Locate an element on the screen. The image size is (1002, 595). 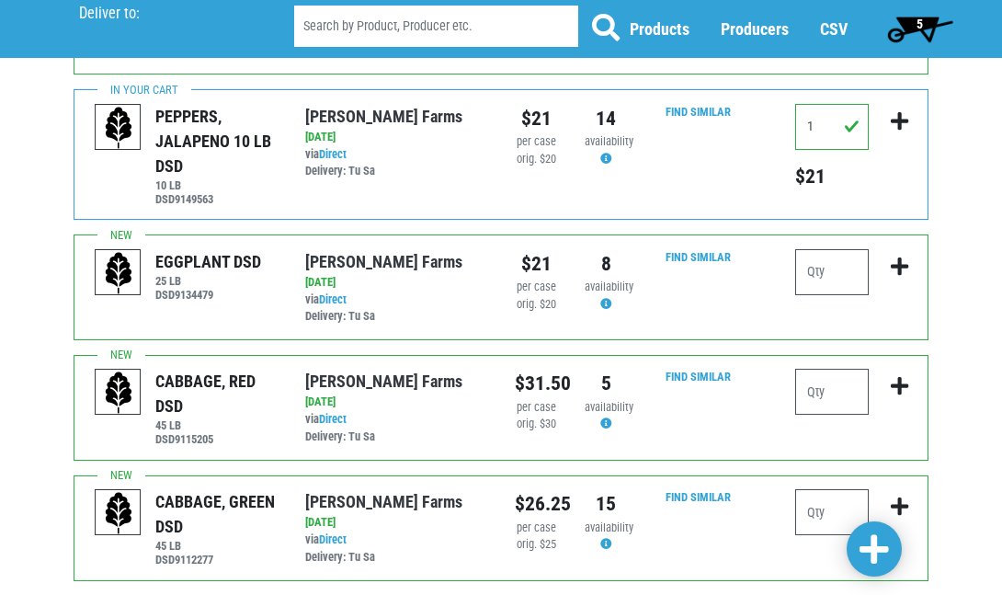
h6: DSD9115205 is located at coordinates (216, 438).